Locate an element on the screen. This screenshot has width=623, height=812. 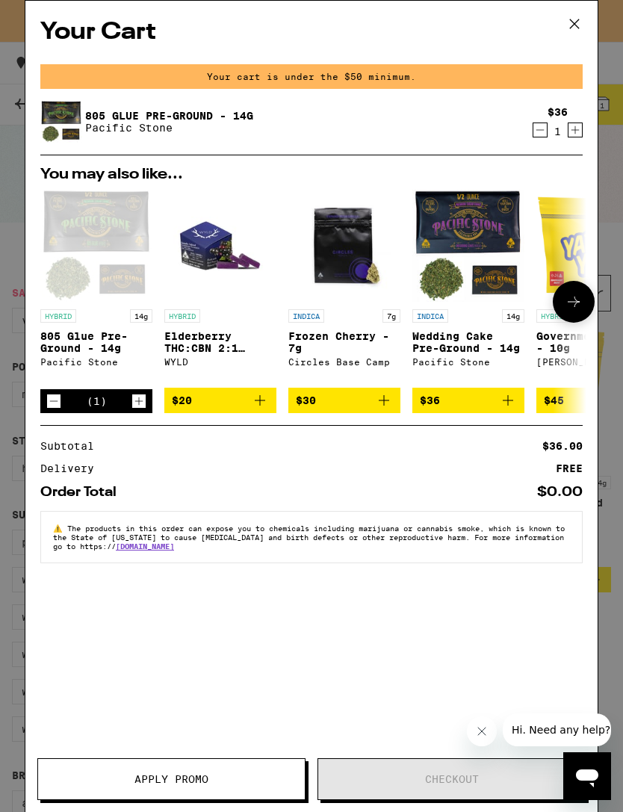
span: $20 is located at coordinates (182, 401).